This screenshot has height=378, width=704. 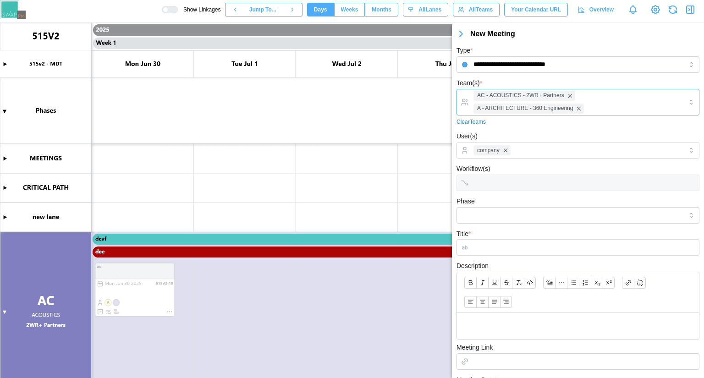 I want to click on span: Your Calendar URL, so click(x=536, y=10).